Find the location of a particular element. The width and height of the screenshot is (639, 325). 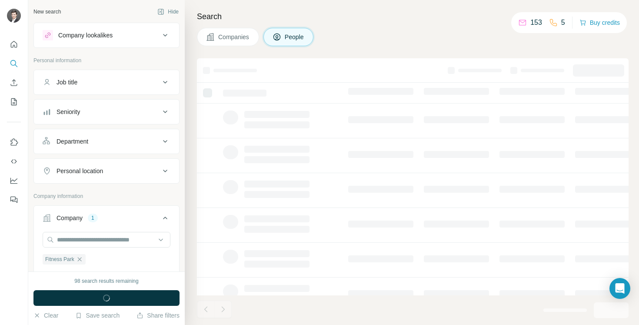

div: 98 search results remaining is located at coordinates (106, 281).